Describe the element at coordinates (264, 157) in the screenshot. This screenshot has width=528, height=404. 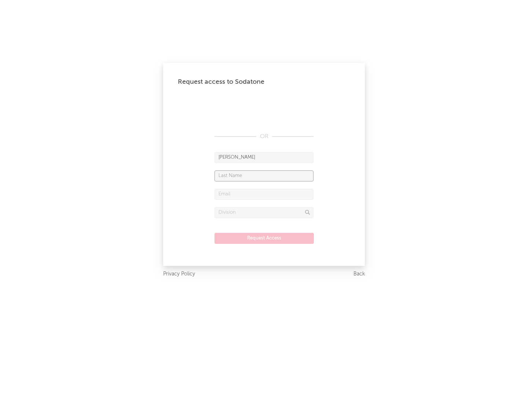
I see `input: First Name` at that location.